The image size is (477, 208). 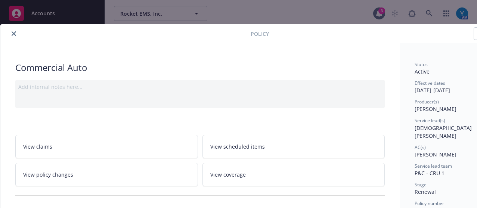 I want to click on span: View coverage, so click(x=228, y=174).